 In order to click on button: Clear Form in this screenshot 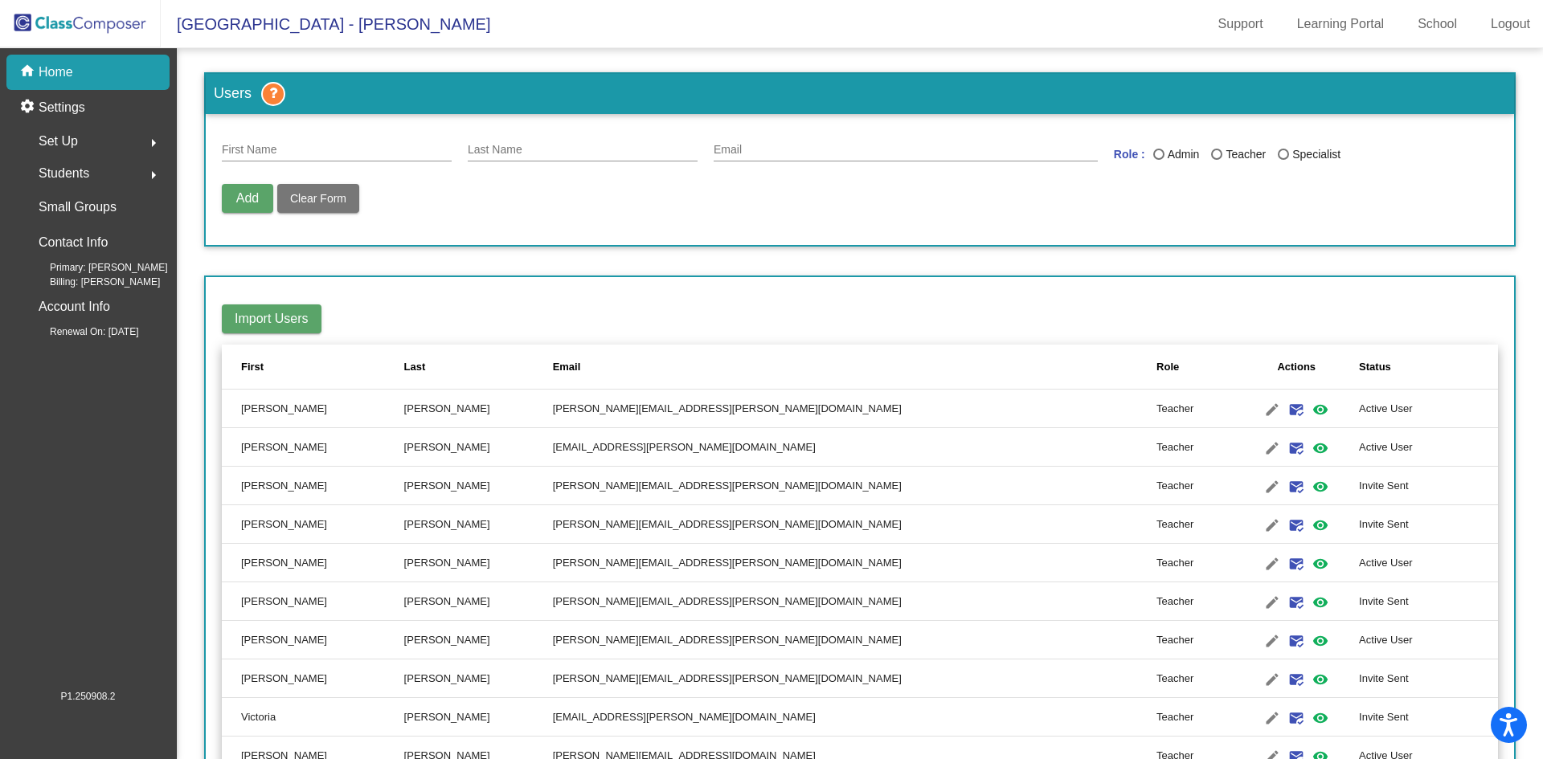, I will do `click(318, 198)`.